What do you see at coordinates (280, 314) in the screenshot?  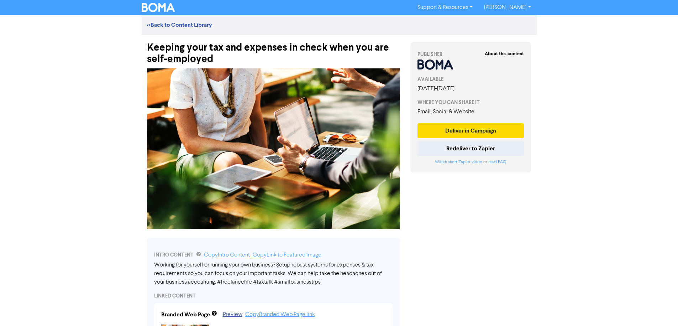 I see `a: Copy Branded Web Page link` at bounding box center [280, 314].